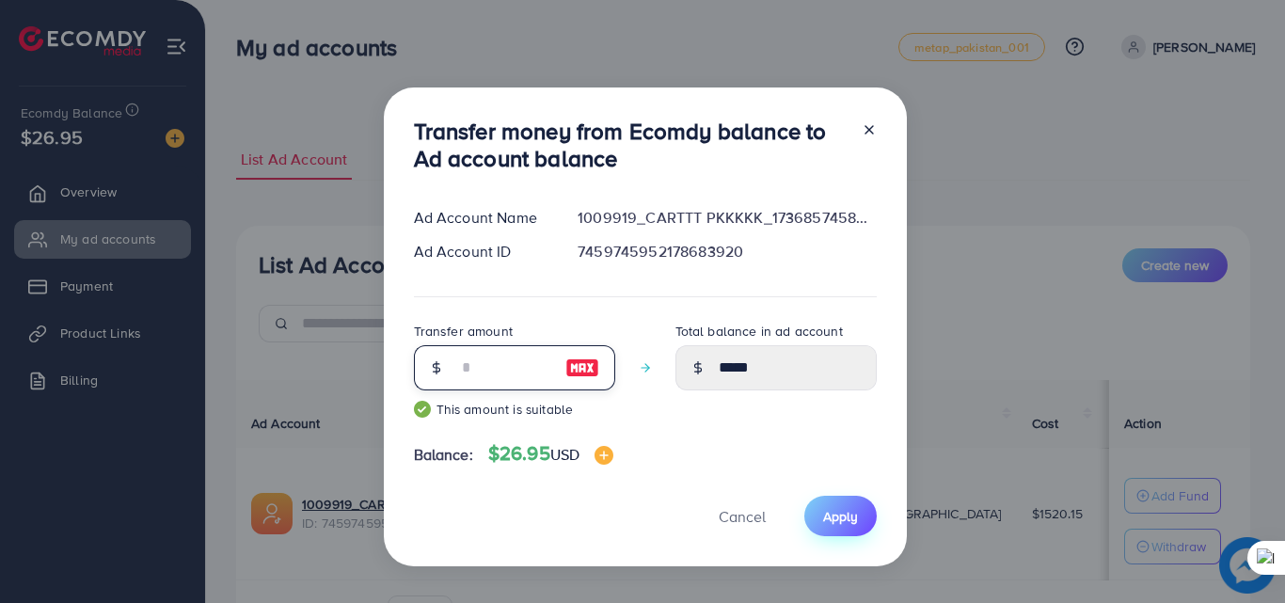 The height and width of the screenshot is (603, 1285). Describe the element at coordinates (726, 251) in the screenshot. I see `div: 7459745952178683920` at that location.